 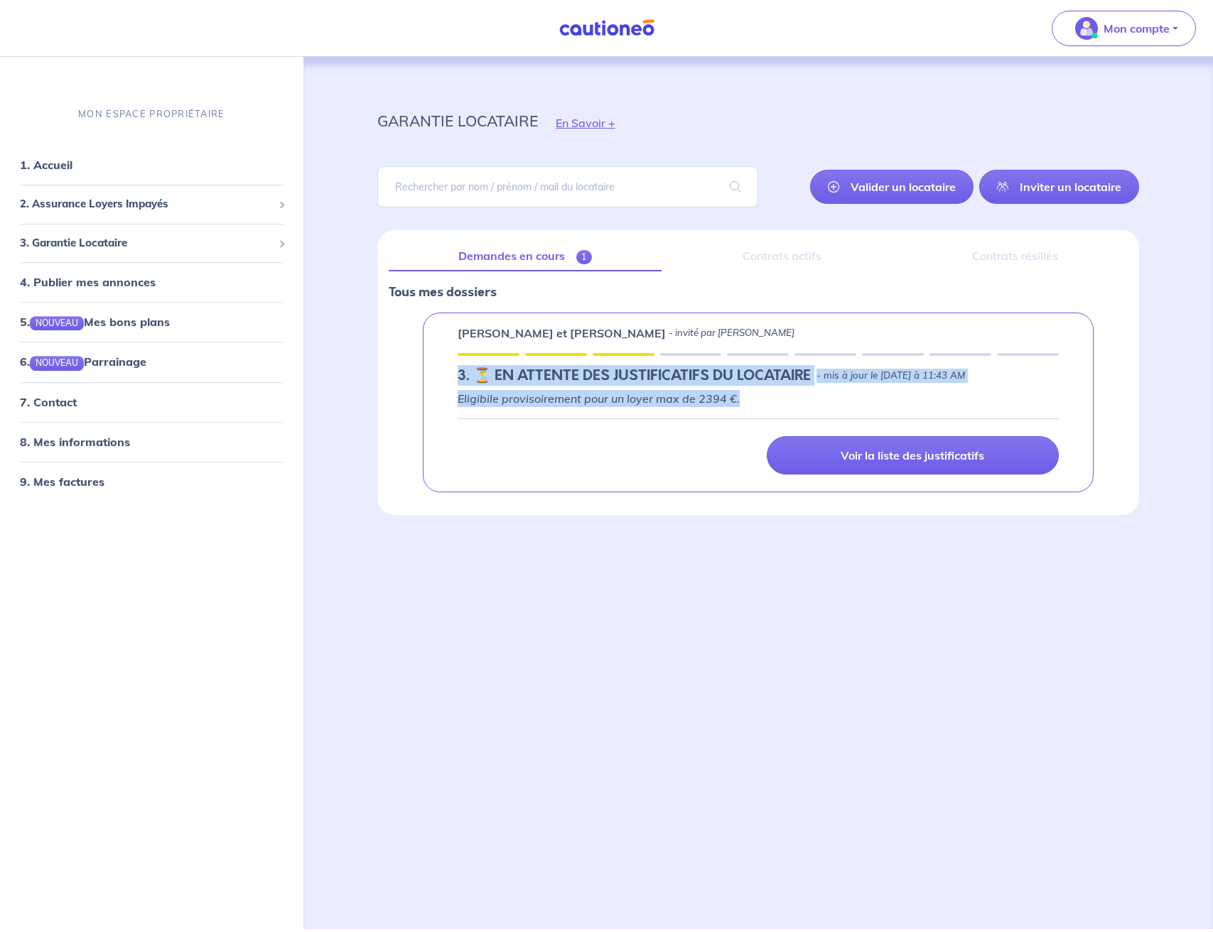 What do you see at coordinates (912, 456) in the screenshot?
I see `p: Voir la liste des justificatifs` at bounding box center [912, 456].